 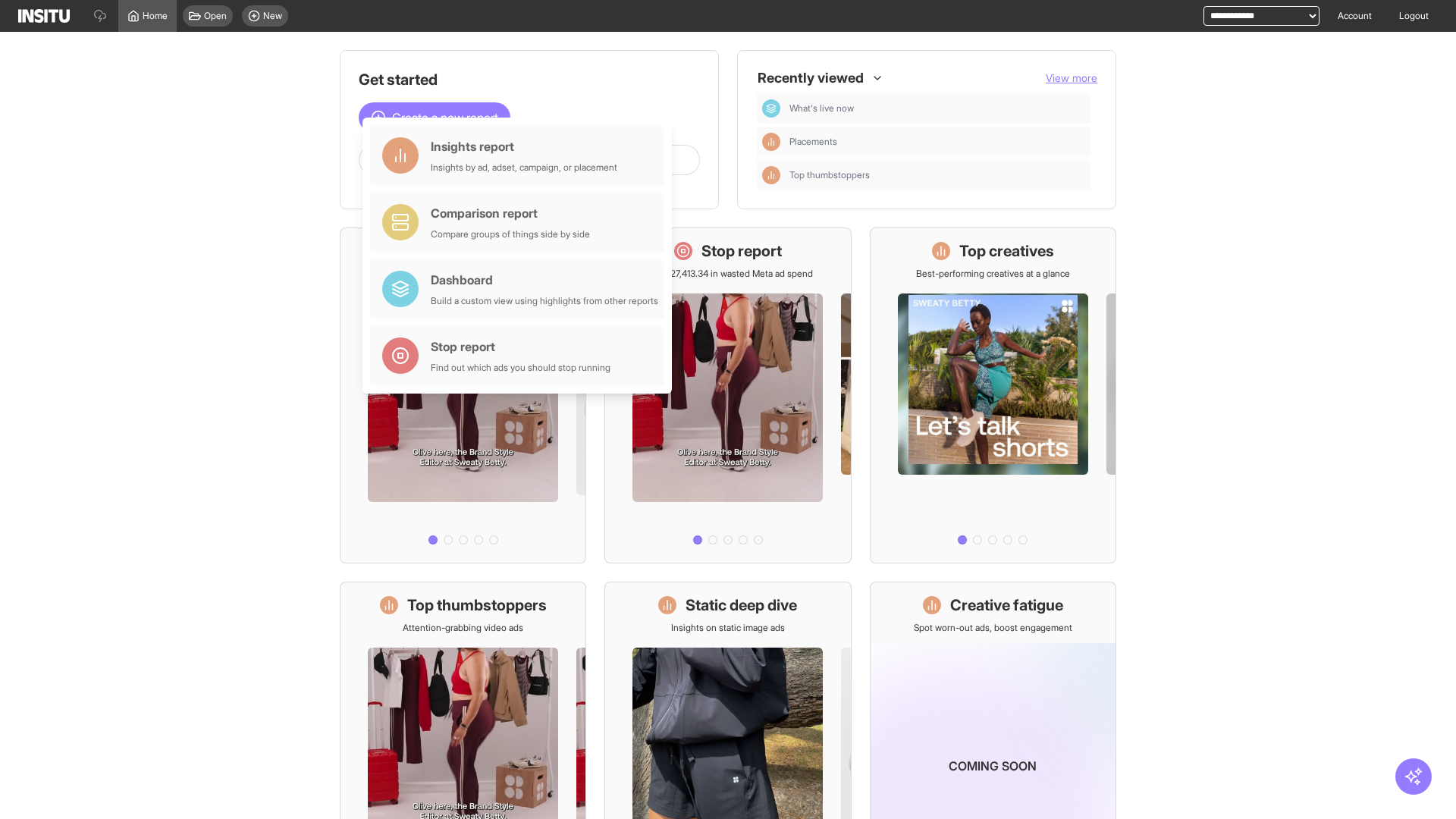 What do you see at coordinates (530, 80) in the screenshot?
I see `h1: Get started` at bounding box center [530, 80].